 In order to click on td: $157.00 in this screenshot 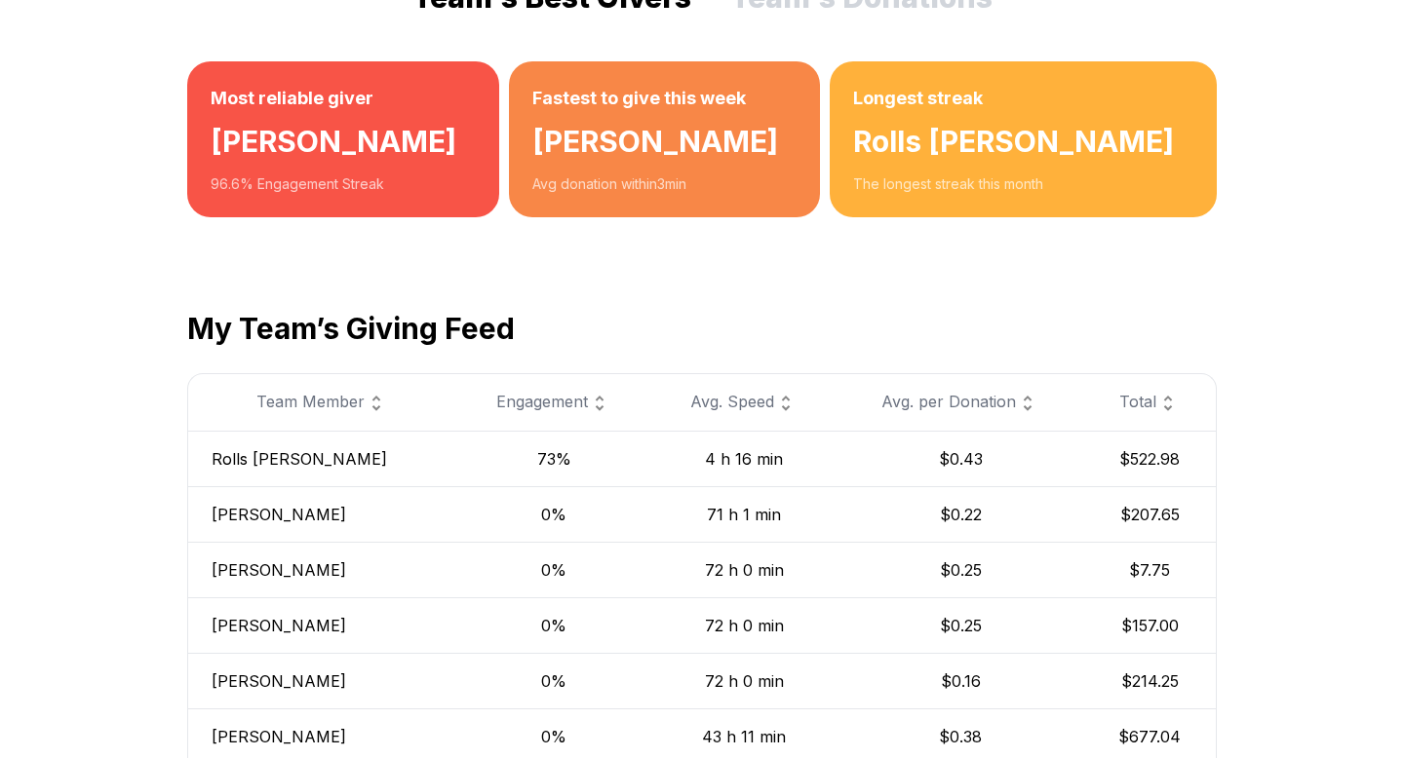, I will do `click(1150, 625)`.